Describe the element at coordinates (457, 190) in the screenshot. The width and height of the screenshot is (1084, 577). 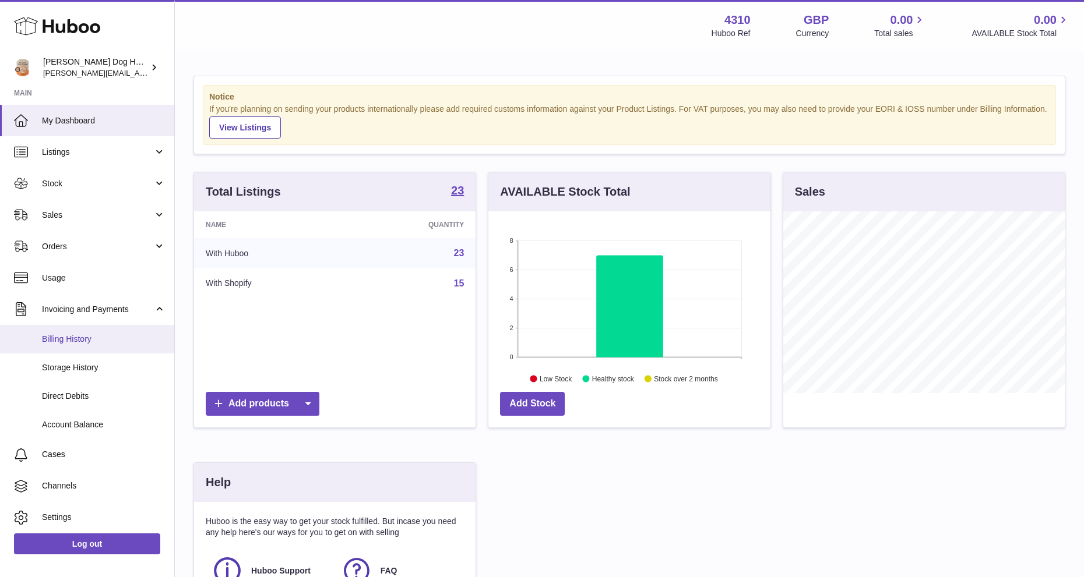
I see `strong: 23` at that location.